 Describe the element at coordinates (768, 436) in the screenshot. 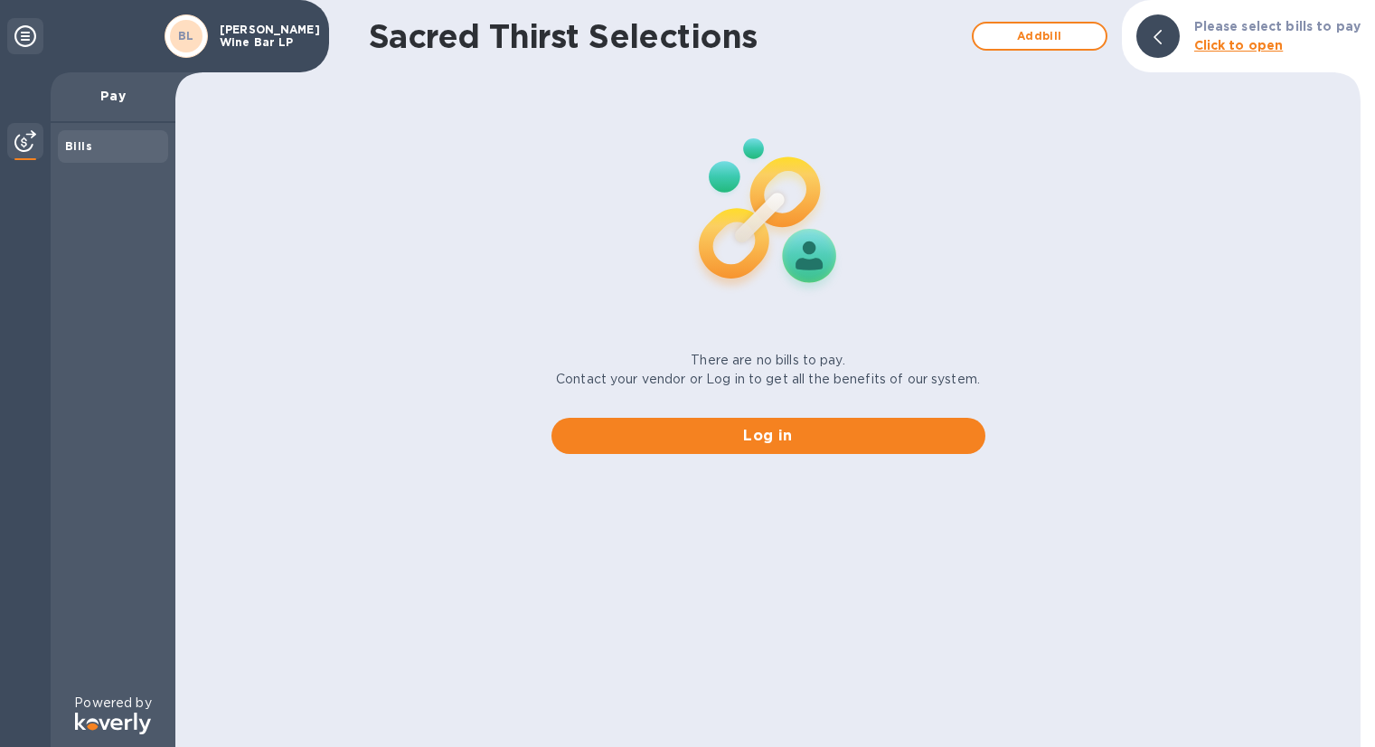

I see `span: Log in` at that location.